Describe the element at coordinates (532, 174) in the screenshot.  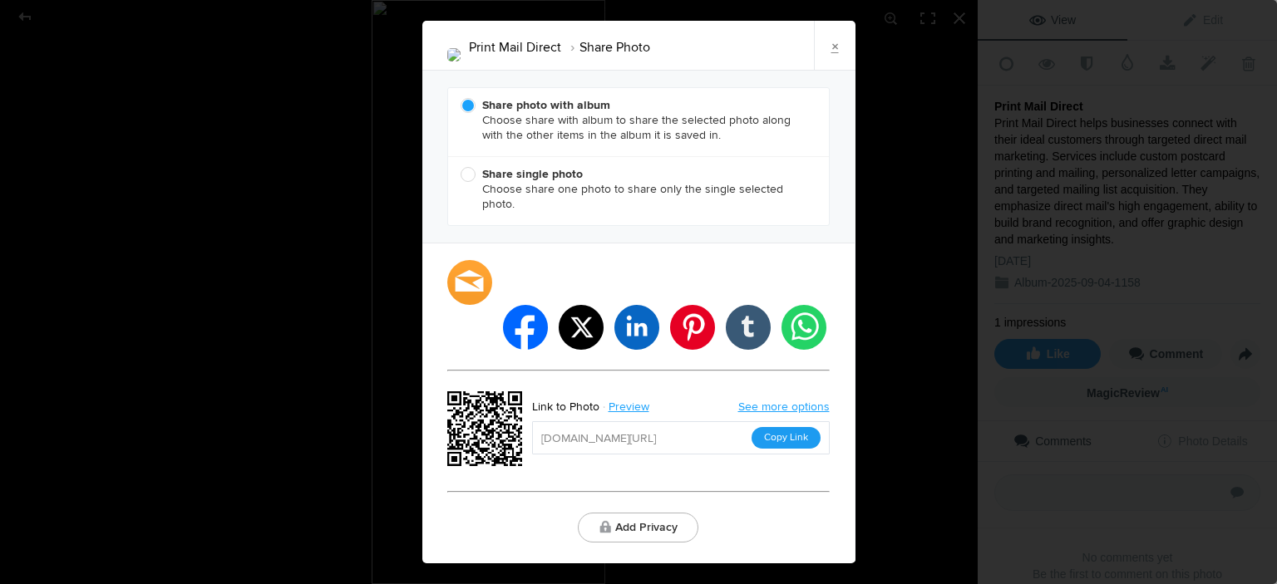
I see `b: Share single photo` at that location.